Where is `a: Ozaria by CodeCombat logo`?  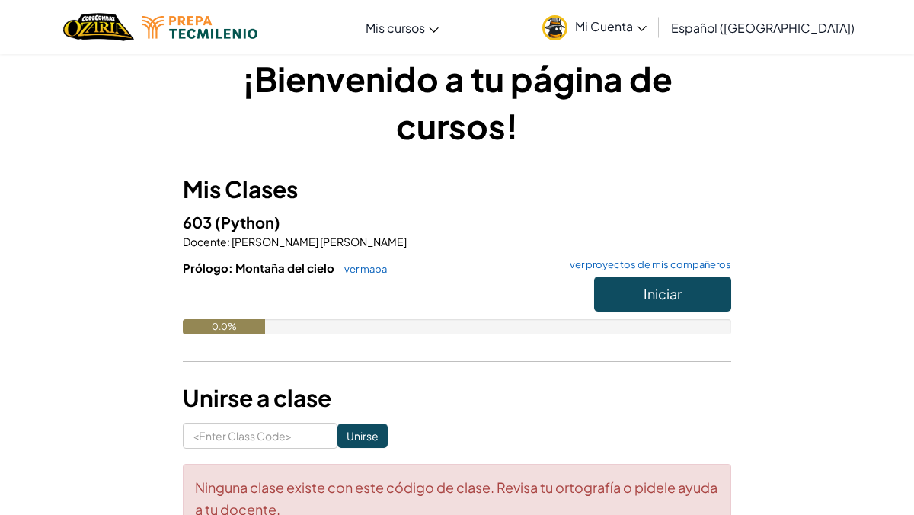 a: Ozaria by CodeCombat logo is located at coordinates (98, 27).